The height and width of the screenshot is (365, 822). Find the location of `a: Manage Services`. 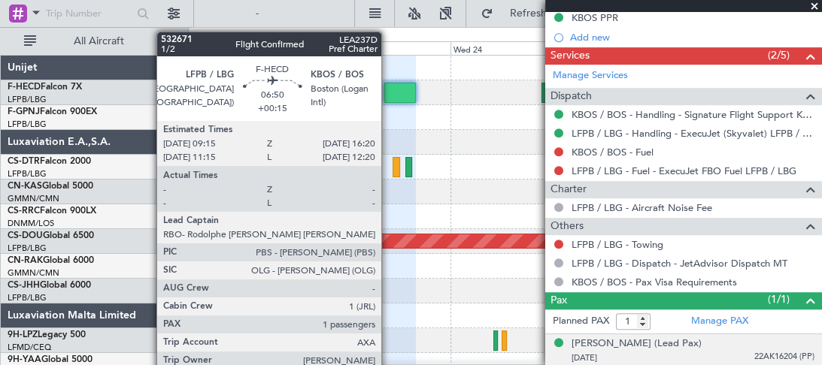

a: Manage Services is located at coordinates (590, 76).